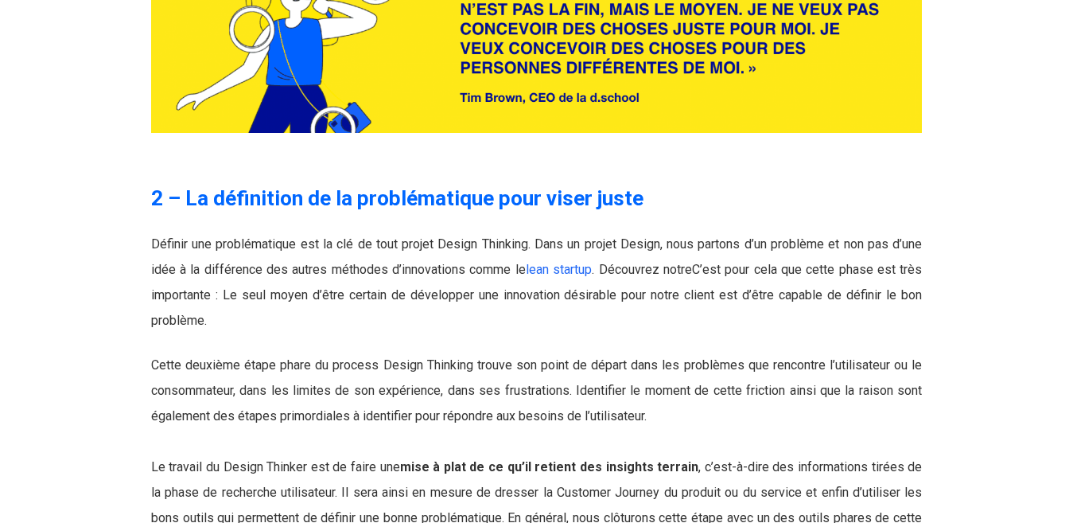  Describe the element at coordinates (559, 269) in the screenshot. I see `a: lean startup` at that location.